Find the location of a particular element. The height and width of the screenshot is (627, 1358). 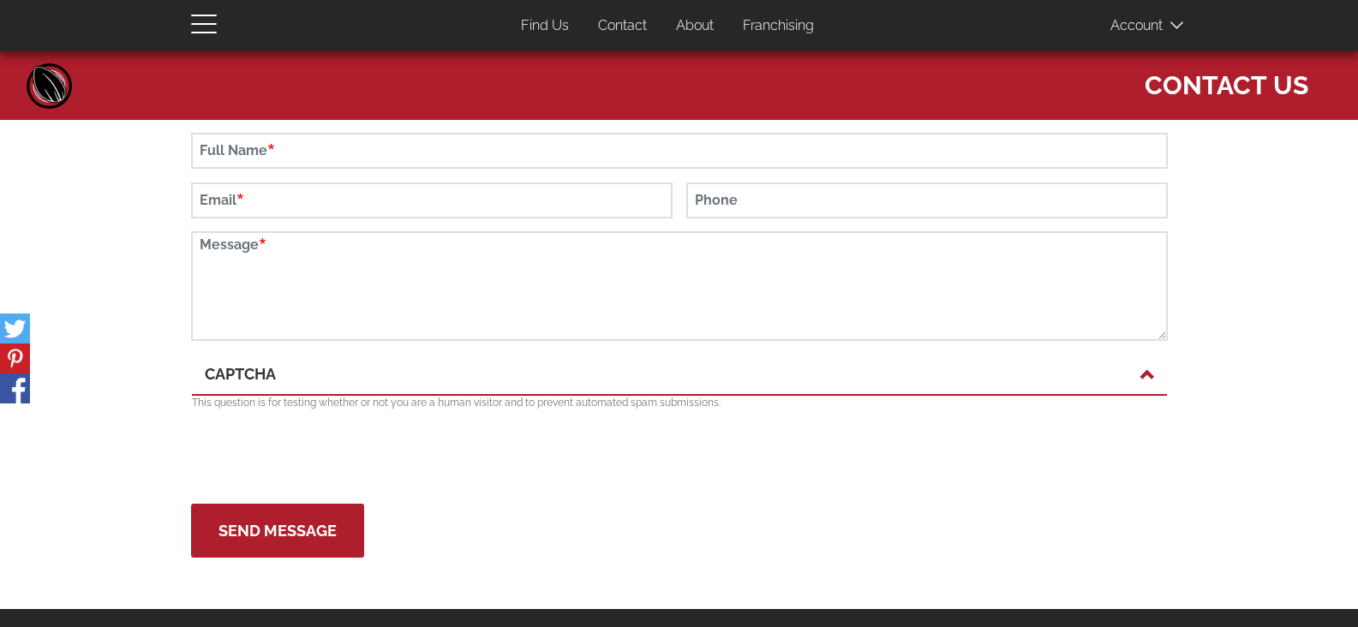

a: About is located at coordinates (695, 26).